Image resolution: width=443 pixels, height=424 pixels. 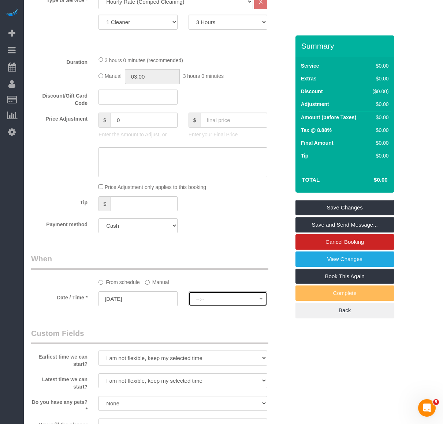 I want to click on span: 3 hours 0 minutes (recommended), so click(x=144, y=60).